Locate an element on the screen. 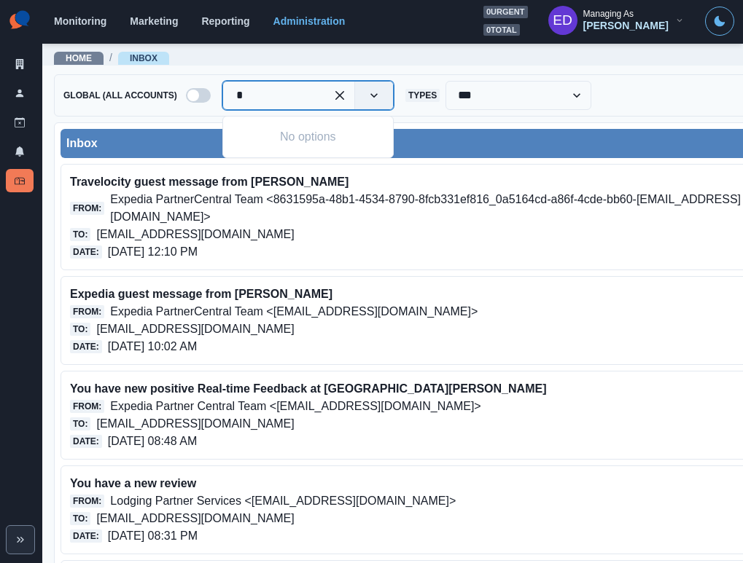 The height and width of the screenshot is (563, 743). a: Draft Posts is located at coordinates (20, 122).